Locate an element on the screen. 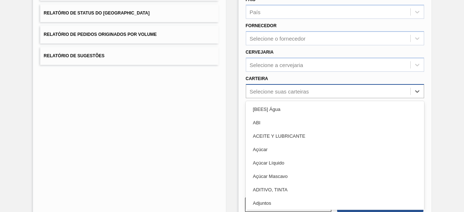 The height and width of the screenshot is (212, 464). div: País is located at coordinates (255, 12).